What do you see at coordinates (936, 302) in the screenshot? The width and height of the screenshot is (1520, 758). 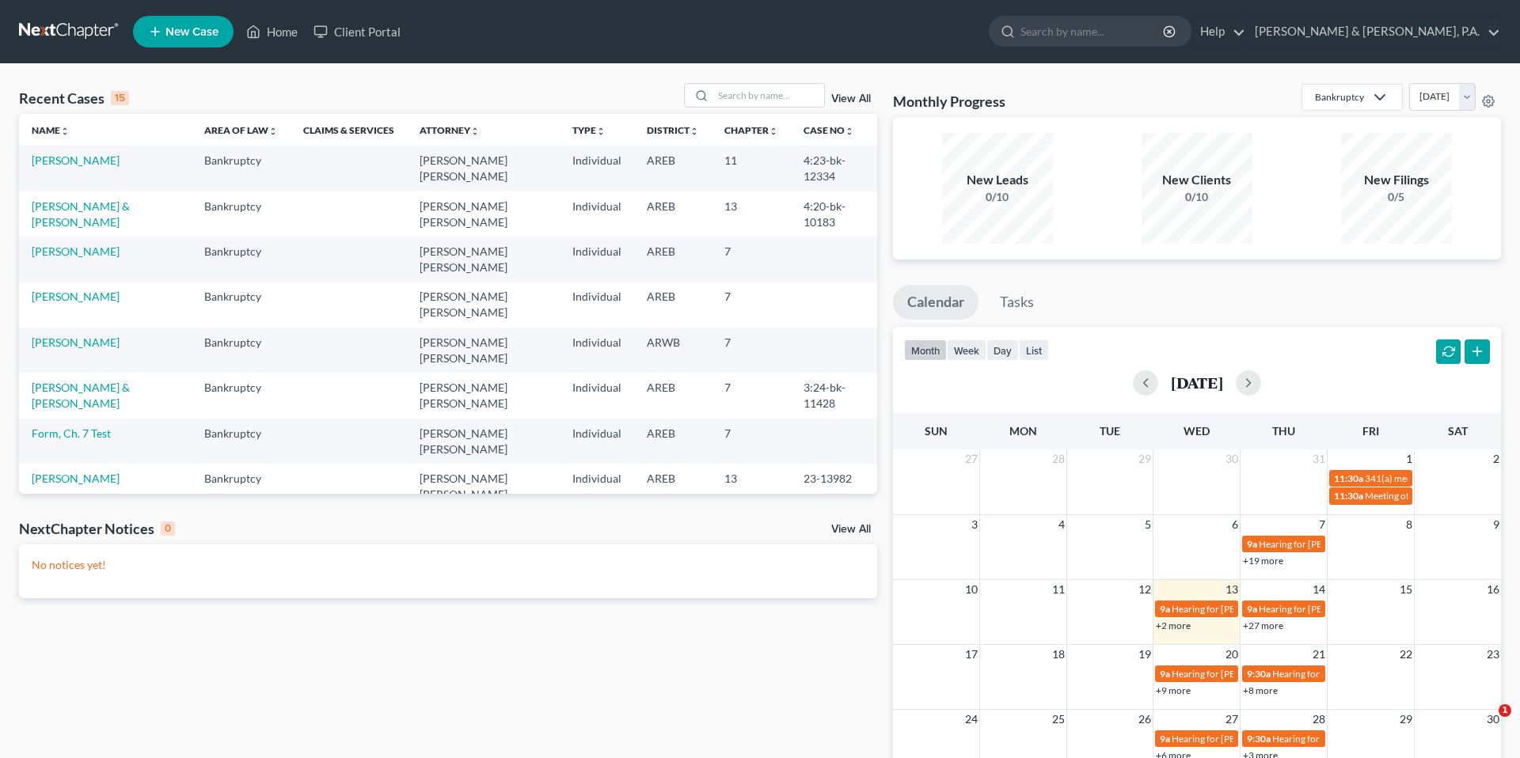 I see `a: Calendar` at bounding box center [936, 302].